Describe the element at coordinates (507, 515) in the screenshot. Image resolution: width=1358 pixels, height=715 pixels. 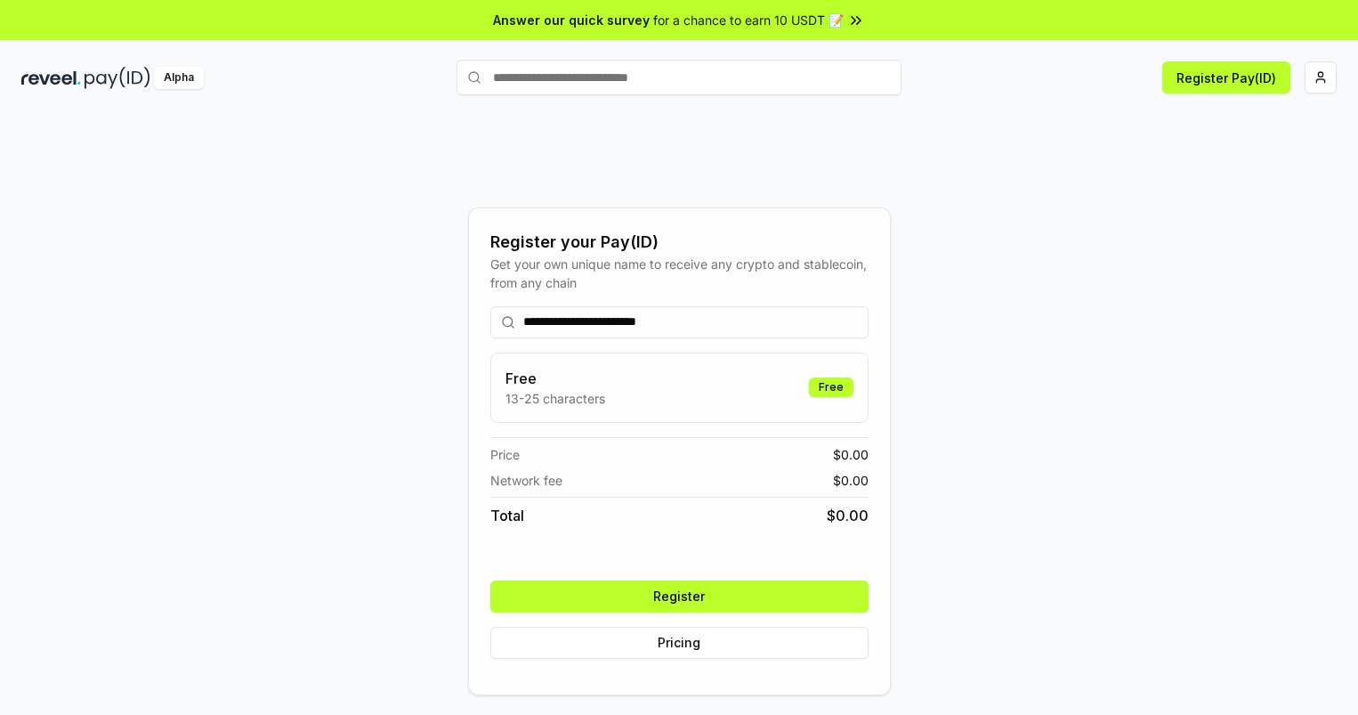
I see `span: Total` at that location.